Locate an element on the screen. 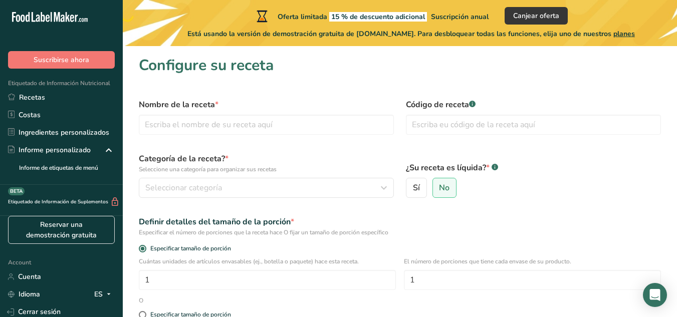  div: Open Intercom Messenger is located at coordinates (655, 295).